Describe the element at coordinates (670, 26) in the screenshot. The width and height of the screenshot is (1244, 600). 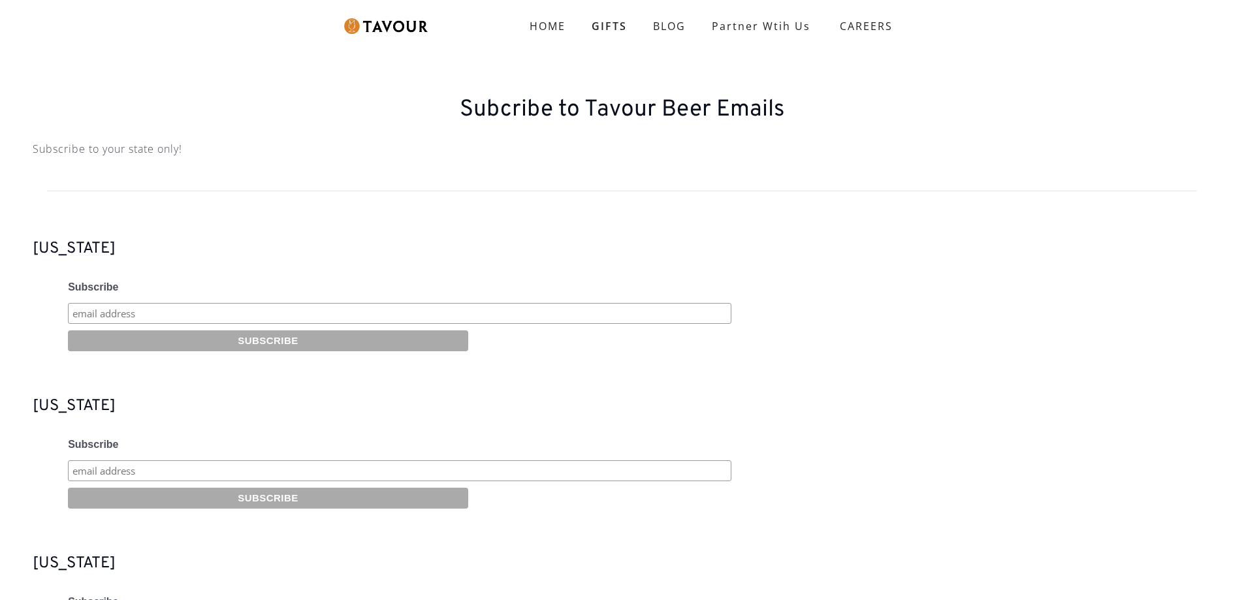
I see `a: BLOG` at that location.